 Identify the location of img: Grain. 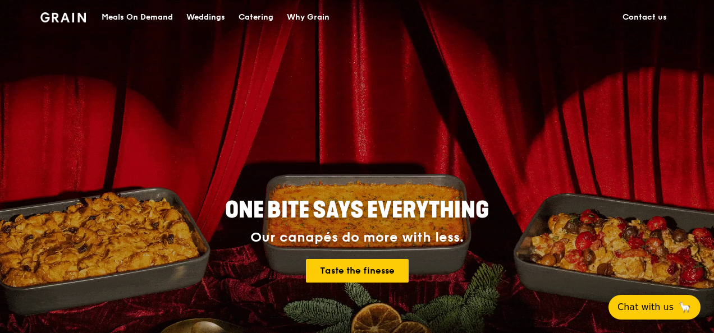
(63, 17).